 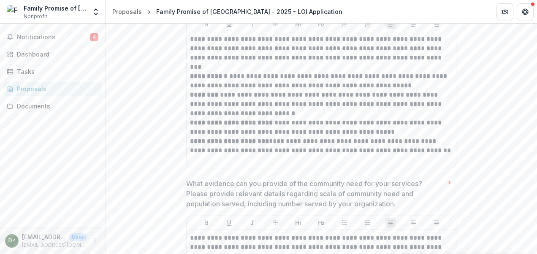 I want to click on span: 4, so click(x=94, y=37).